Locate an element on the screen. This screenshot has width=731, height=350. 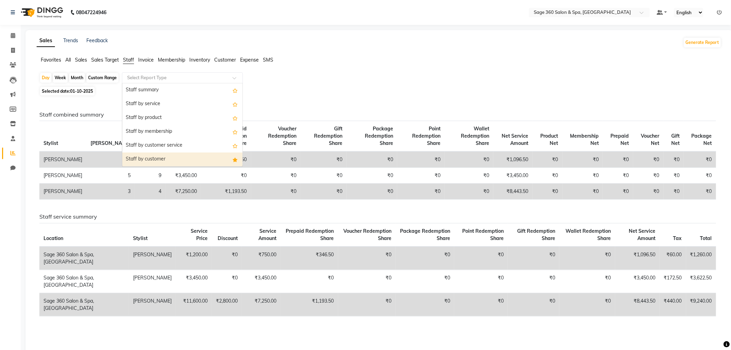
td: 3 is located at coordinates (111, 191).